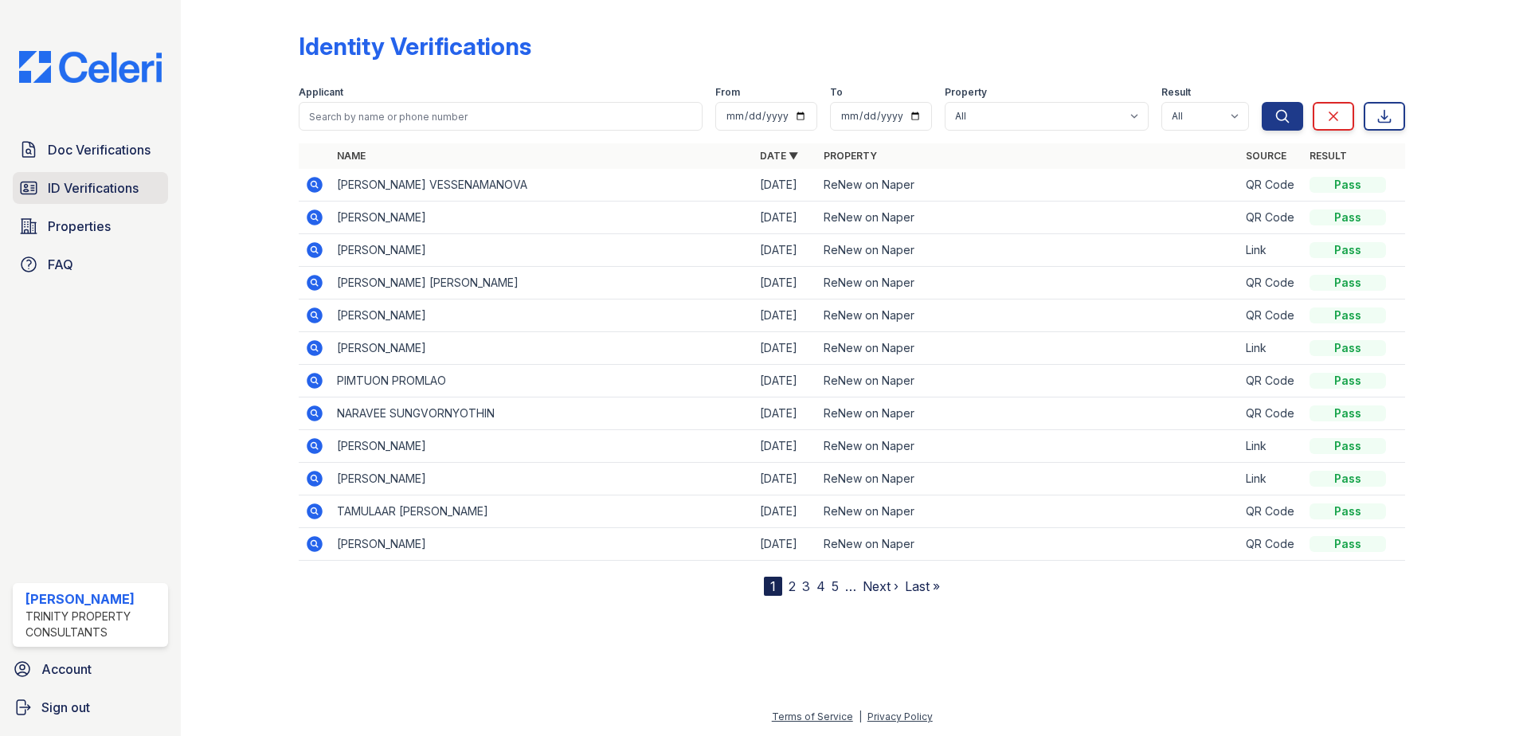  I want to click on a: 5, so click(835, 586).